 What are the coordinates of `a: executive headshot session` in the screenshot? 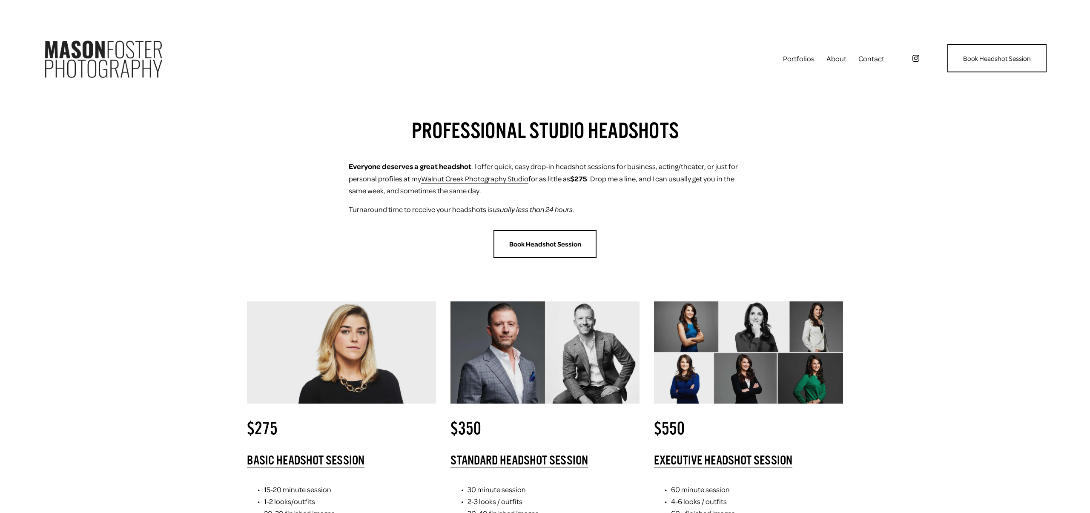 It's located at (723, 460).